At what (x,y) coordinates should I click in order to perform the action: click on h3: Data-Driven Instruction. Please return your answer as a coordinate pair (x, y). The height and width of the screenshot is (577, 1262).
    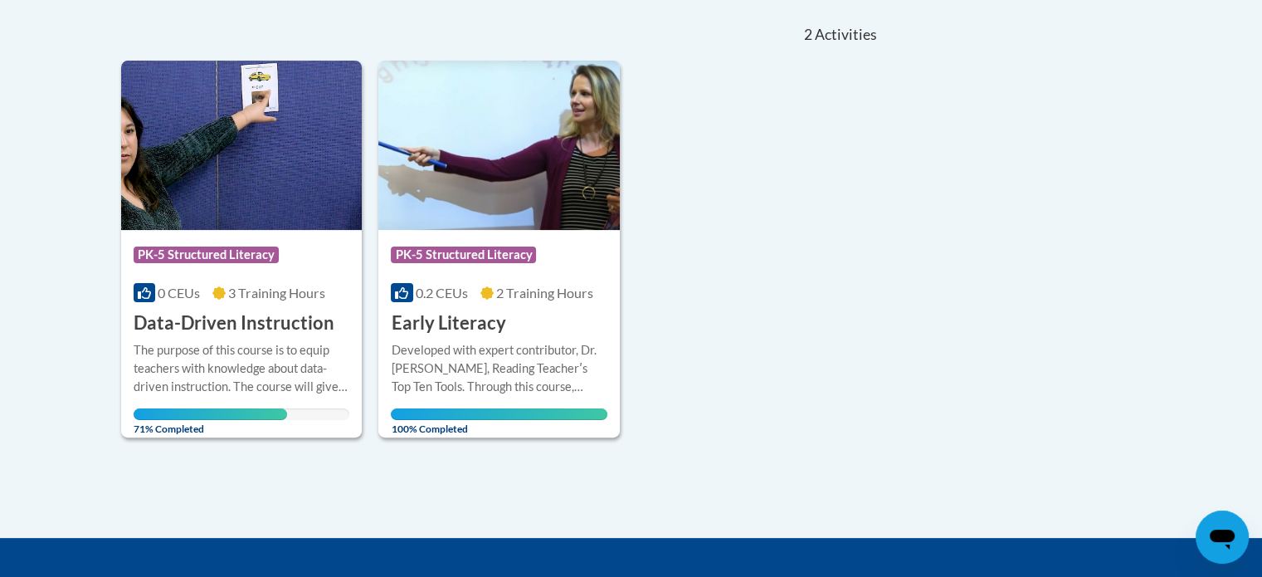
    Looking at the image, I should click on (234, 323).